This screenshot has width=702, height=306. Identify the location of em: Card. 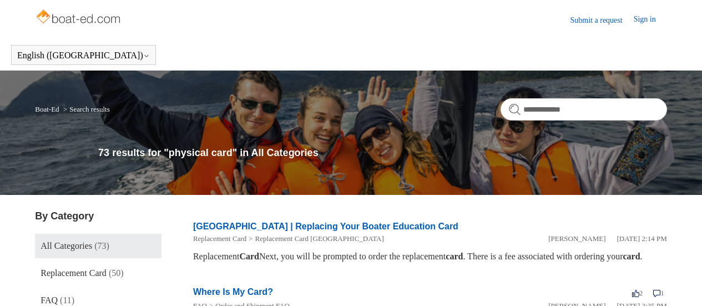
(249, 256).